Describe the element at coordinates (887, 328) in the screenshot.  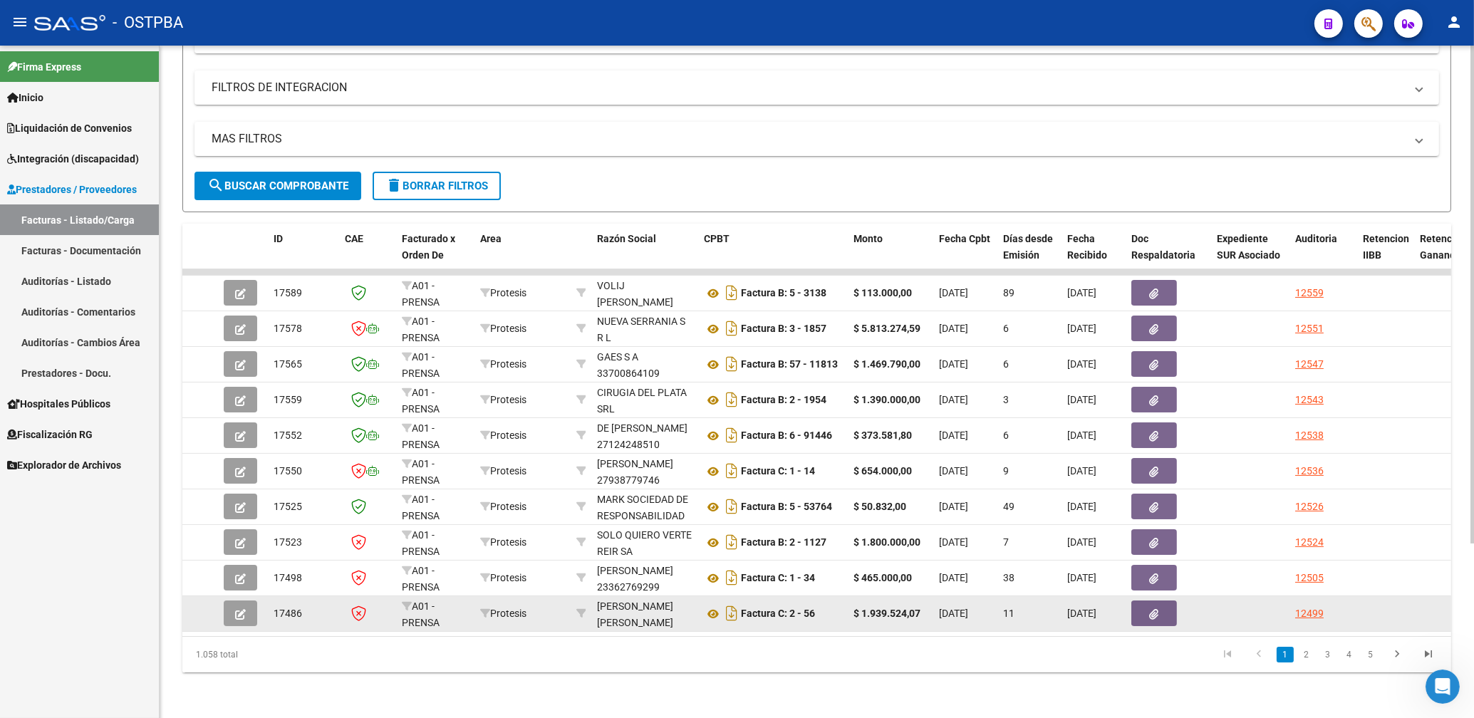
I see `strong: $ 5.813.274,59` at that location.